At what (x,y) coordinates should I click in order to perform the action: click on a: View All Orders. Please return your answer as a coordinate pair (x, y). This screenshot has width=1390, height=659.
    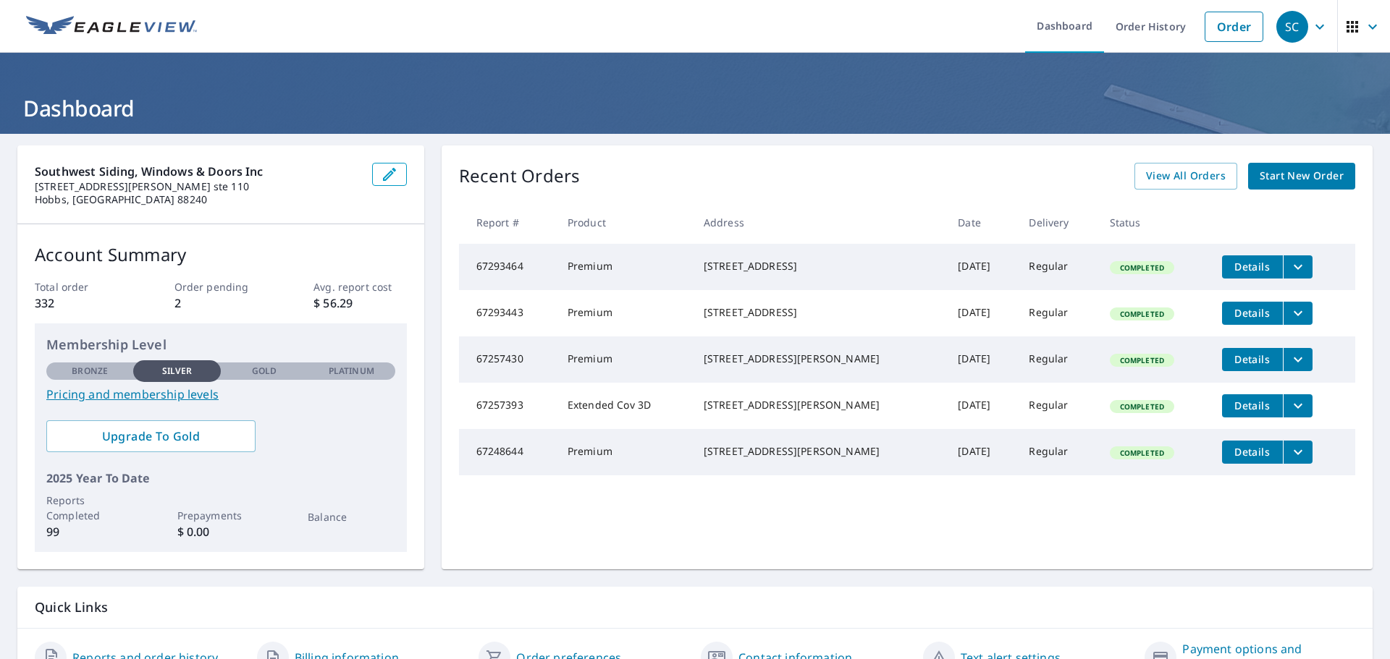
    Looking at the image, I should click on (1186, 176).